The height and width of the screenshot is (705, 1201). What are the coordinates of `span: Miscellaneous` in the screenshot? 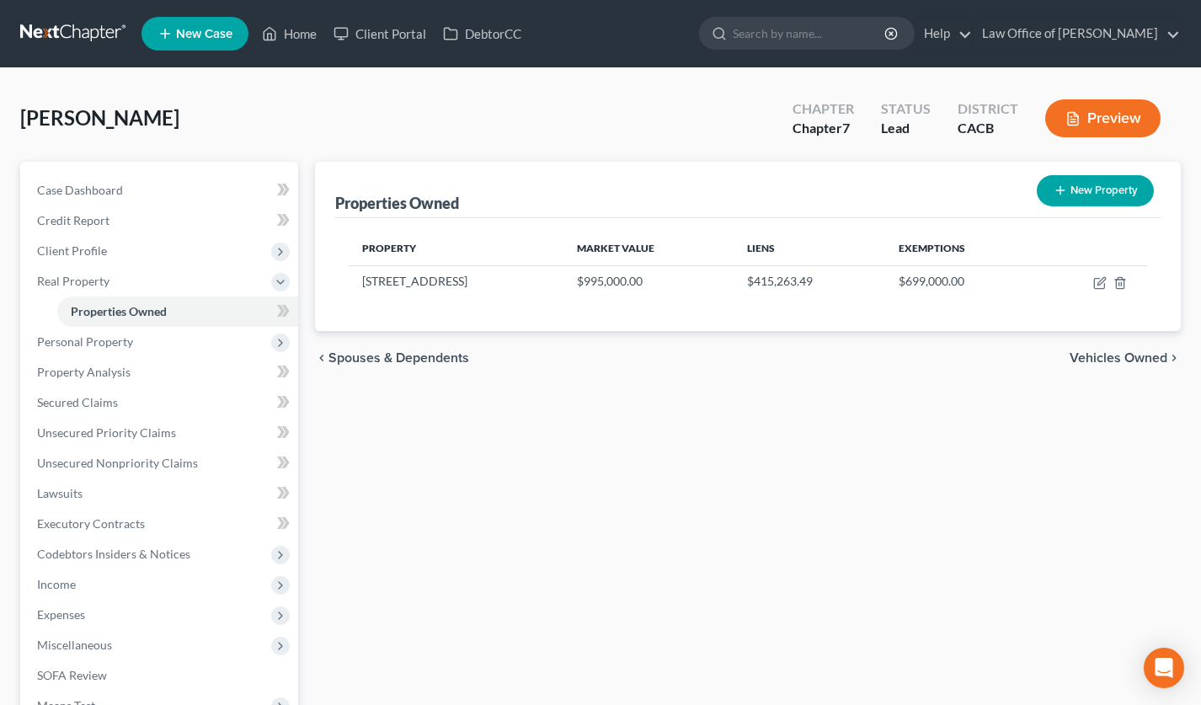 It's located at (74, 644).